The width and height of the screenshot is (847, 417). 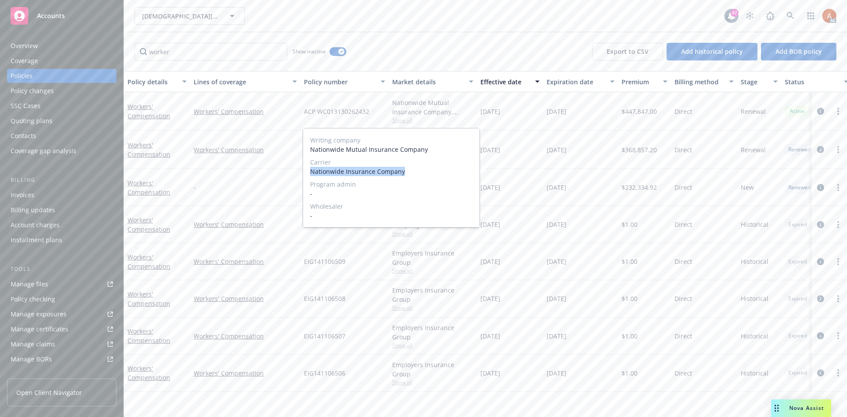 I want to click on a: Invoices, so click(x=62, y=195).